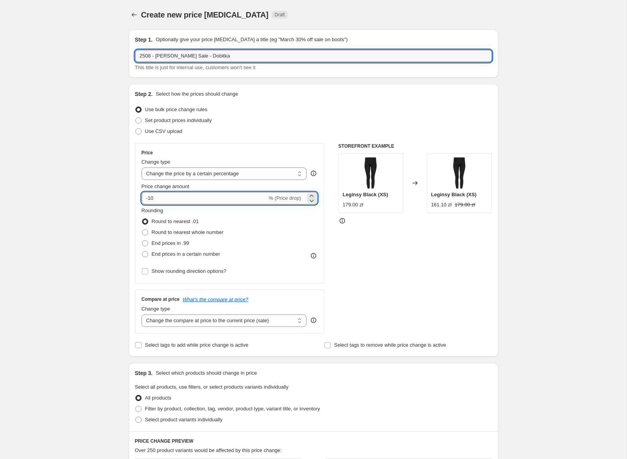 The height and width of the screenshot is (459, 627). I want to click on button: Price change jobs, so click(134, 15).